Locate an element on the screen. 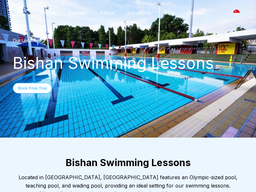  a: Blog is located at coordinates (169, 13).